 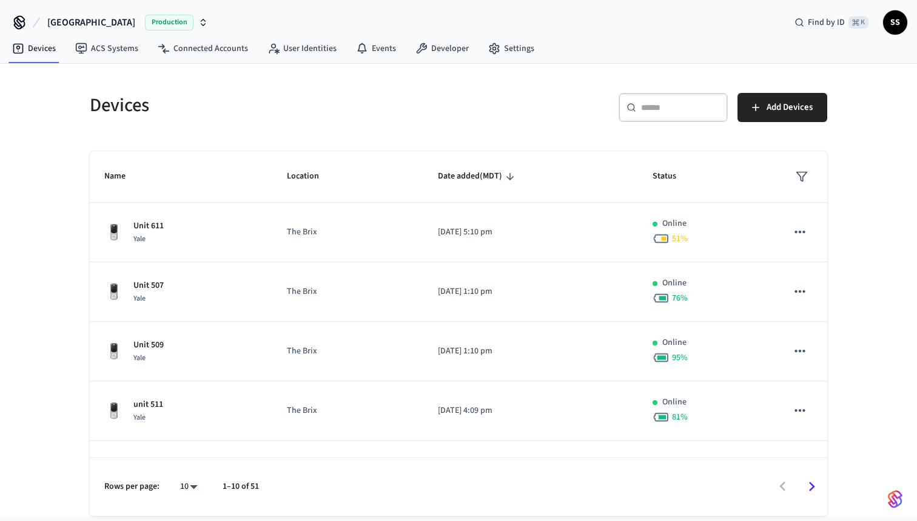 I want to click on a: Settings, so click(x=511, y=49).